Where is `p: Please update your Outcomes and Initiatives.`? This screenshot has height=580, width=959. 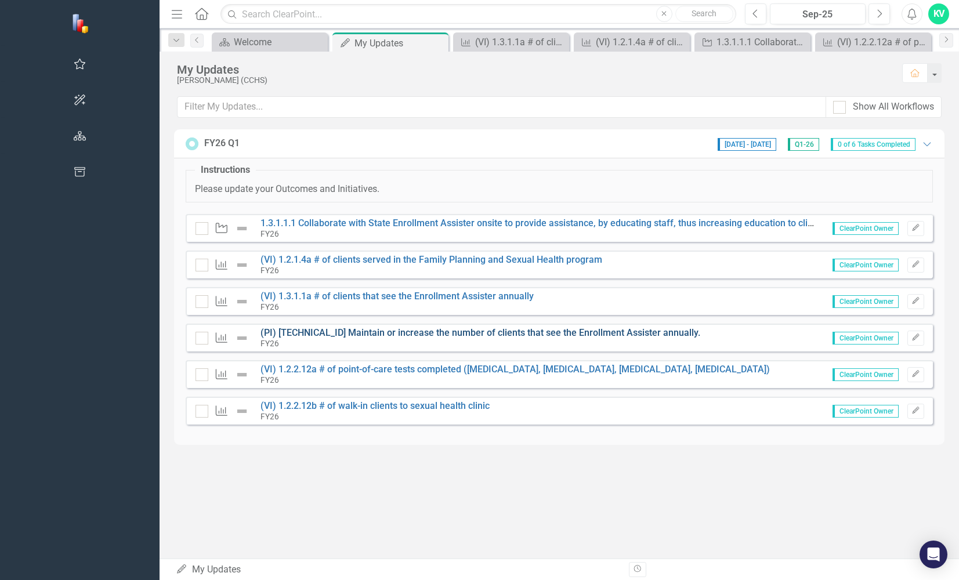 p: Please update your Outcomes and Initiatives. is located at coordinates (559, 189).